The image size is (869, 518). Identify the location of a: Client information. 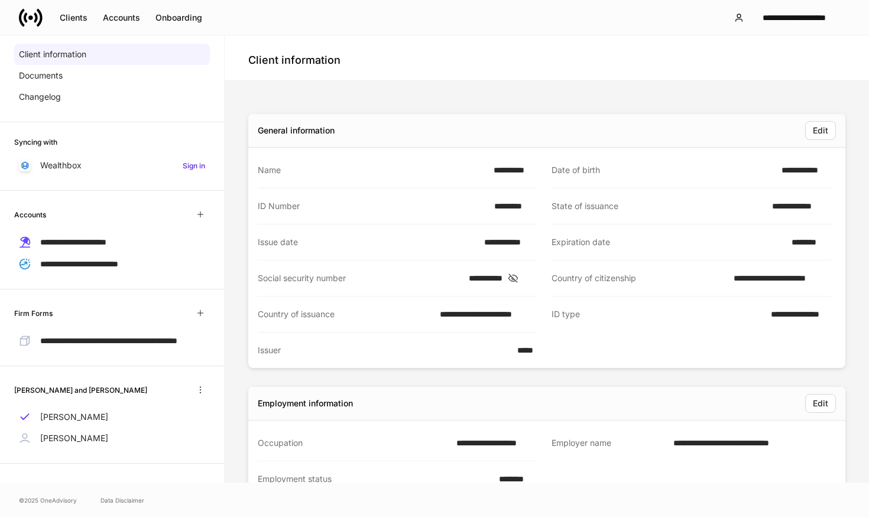
(112, 54).